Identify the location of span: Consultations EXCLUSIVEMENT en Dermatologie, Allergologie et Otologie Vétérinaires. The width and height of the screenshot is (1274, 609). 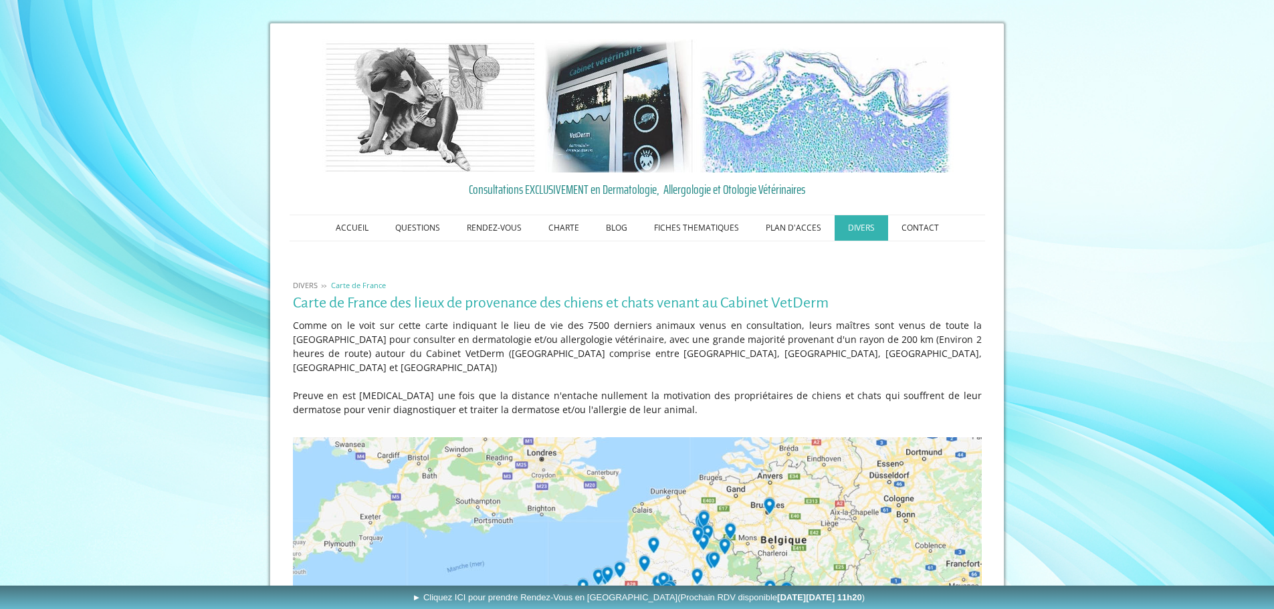
(637, 189).